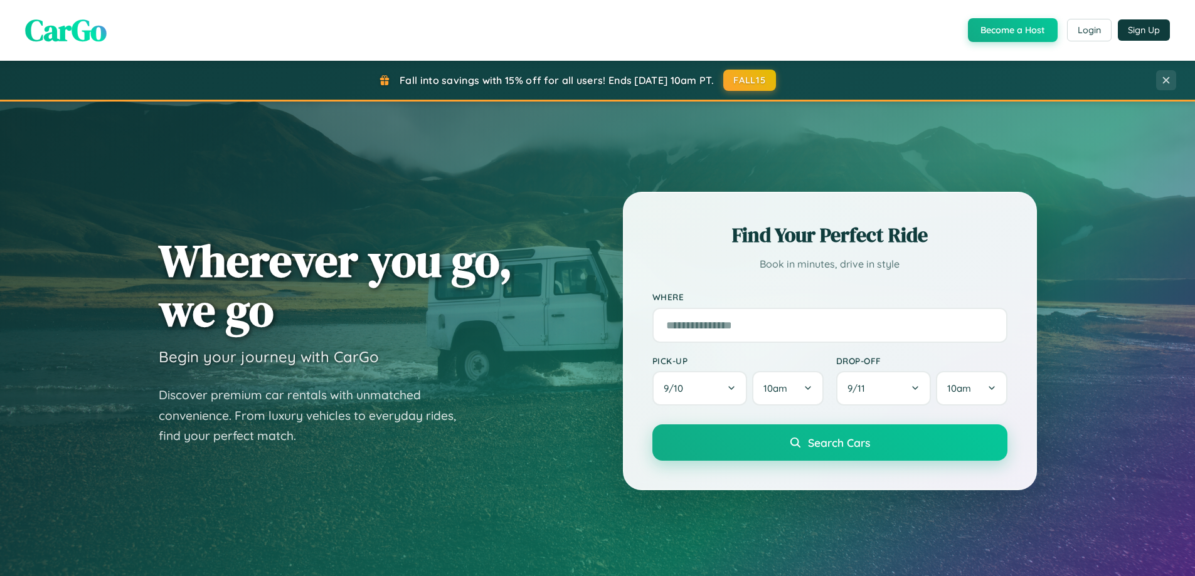  Describe the element at coordinates (830, 264) in the screenshot. I see `p: Book in minutes, drive in style` at that location.